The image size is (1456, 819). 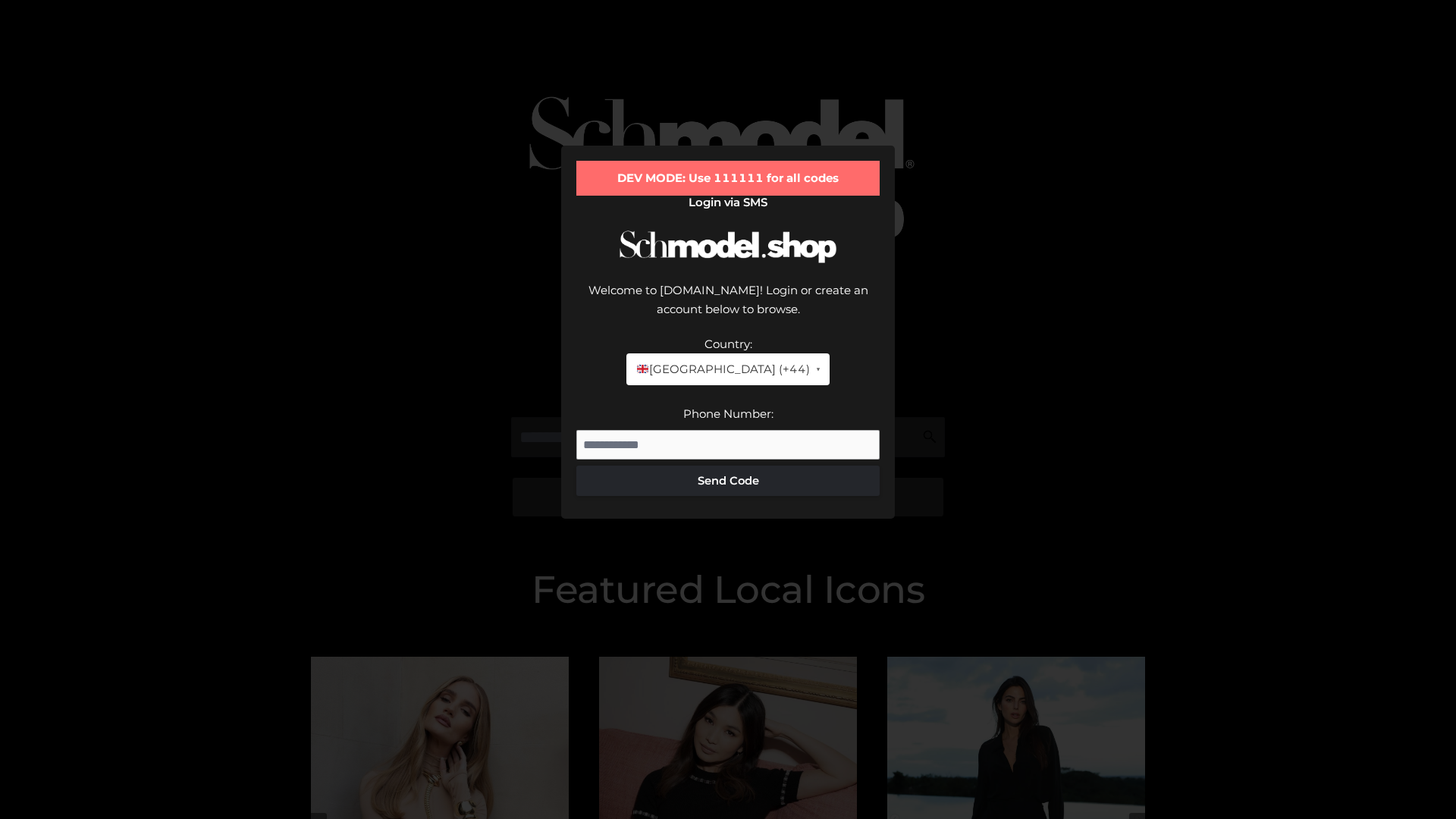 I want to click on div: DEV MODE: Use 111111 for all codes, so click(x=728, y=178).